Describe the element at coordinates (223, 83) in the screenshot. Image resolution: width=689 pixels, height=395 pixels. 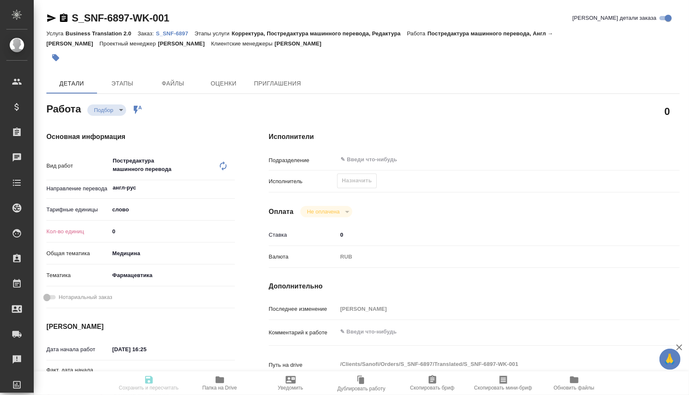
I see `span: Оценки` at that location.